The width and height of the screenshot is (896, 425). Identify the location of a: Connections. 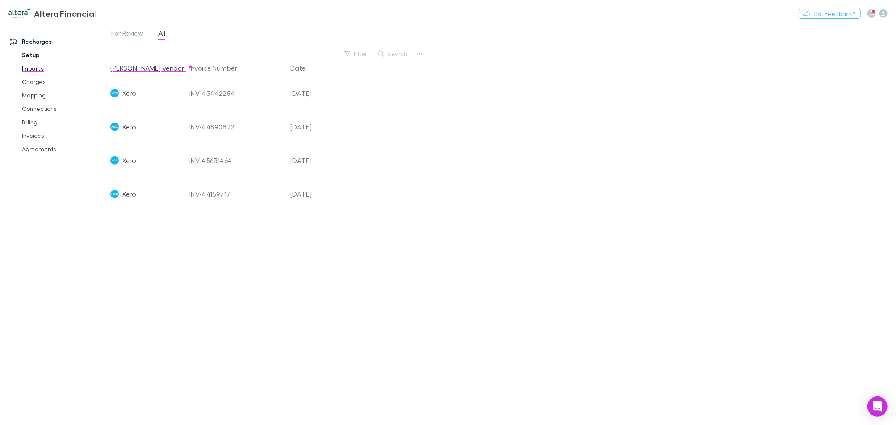
(65, 109).